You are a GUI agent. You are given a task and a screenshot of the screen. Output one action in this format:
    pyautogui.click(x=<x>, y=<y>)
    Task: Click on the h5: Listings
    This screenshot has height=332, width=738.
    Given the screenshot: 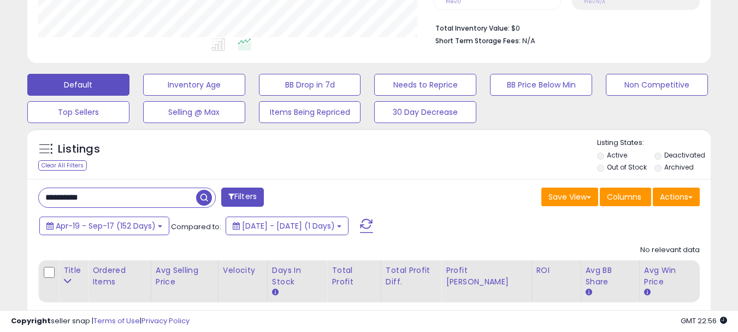 What is the action you would take?
    pyautogui.click(x=79, y=149)
    